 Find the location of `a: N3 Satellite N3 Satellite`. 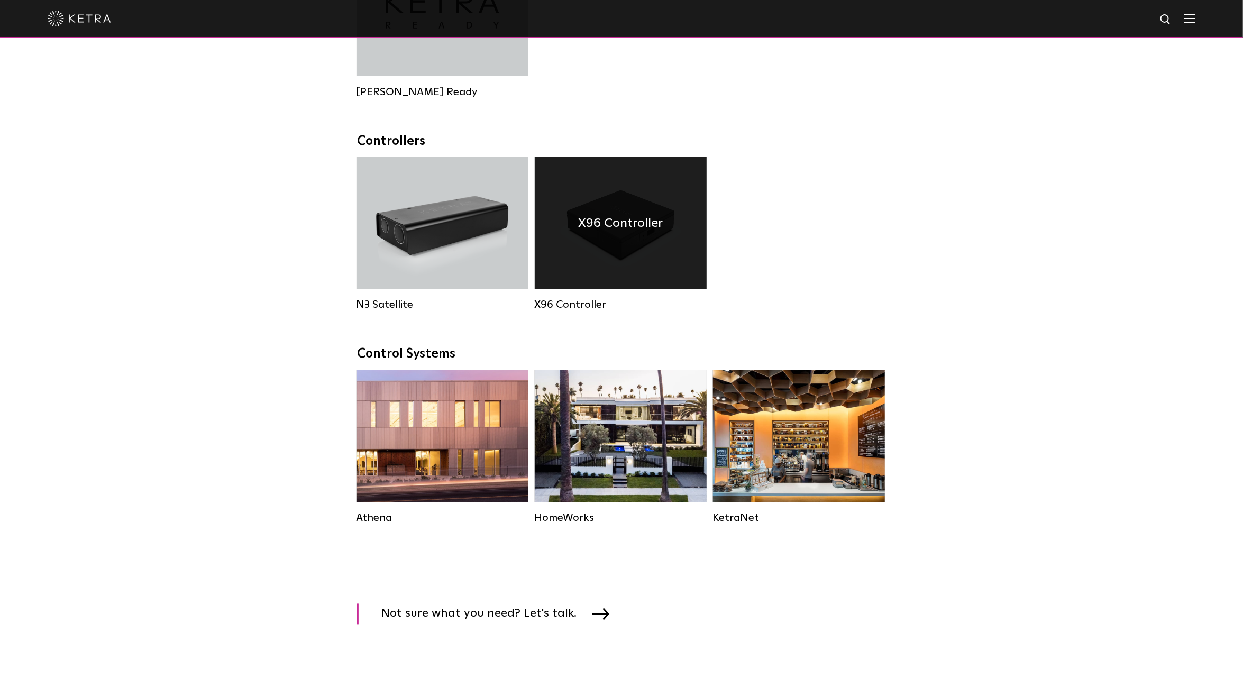

a: N3 Satellite N3 Satellite is located at coordinates (442, 234).